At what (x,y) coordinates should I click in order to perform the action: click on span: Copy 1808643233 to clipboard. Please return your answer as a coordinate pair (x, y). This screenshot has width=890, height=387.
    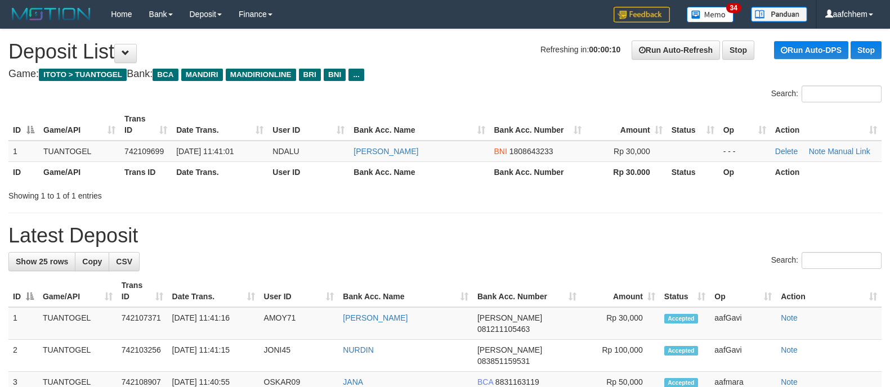
    Looking at the image, I should click on (531, 151).